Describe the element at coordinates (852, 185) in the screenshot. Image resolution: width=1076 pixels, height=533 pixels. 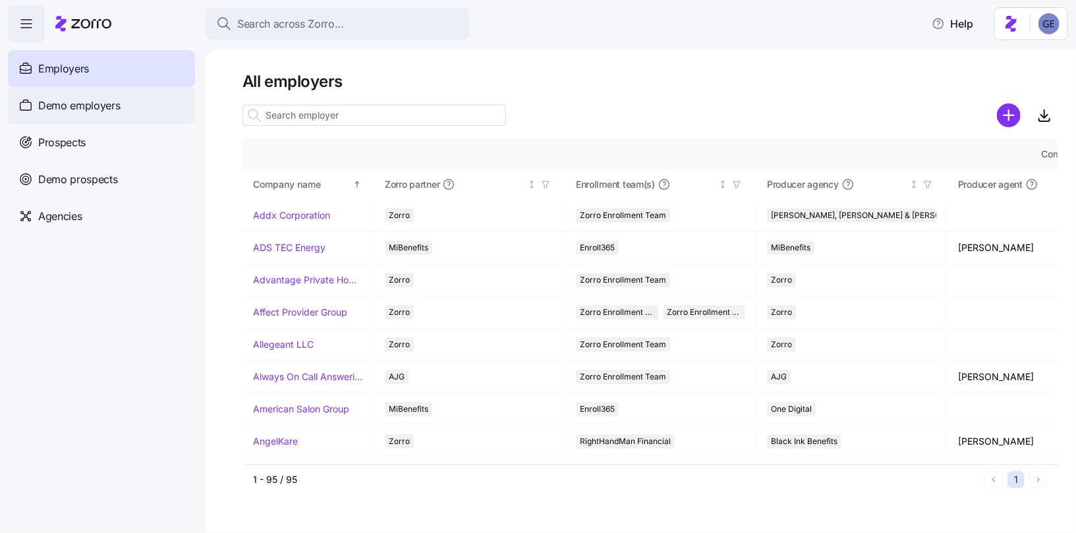
I see `th: Producer agencyNot sorted` at that location.